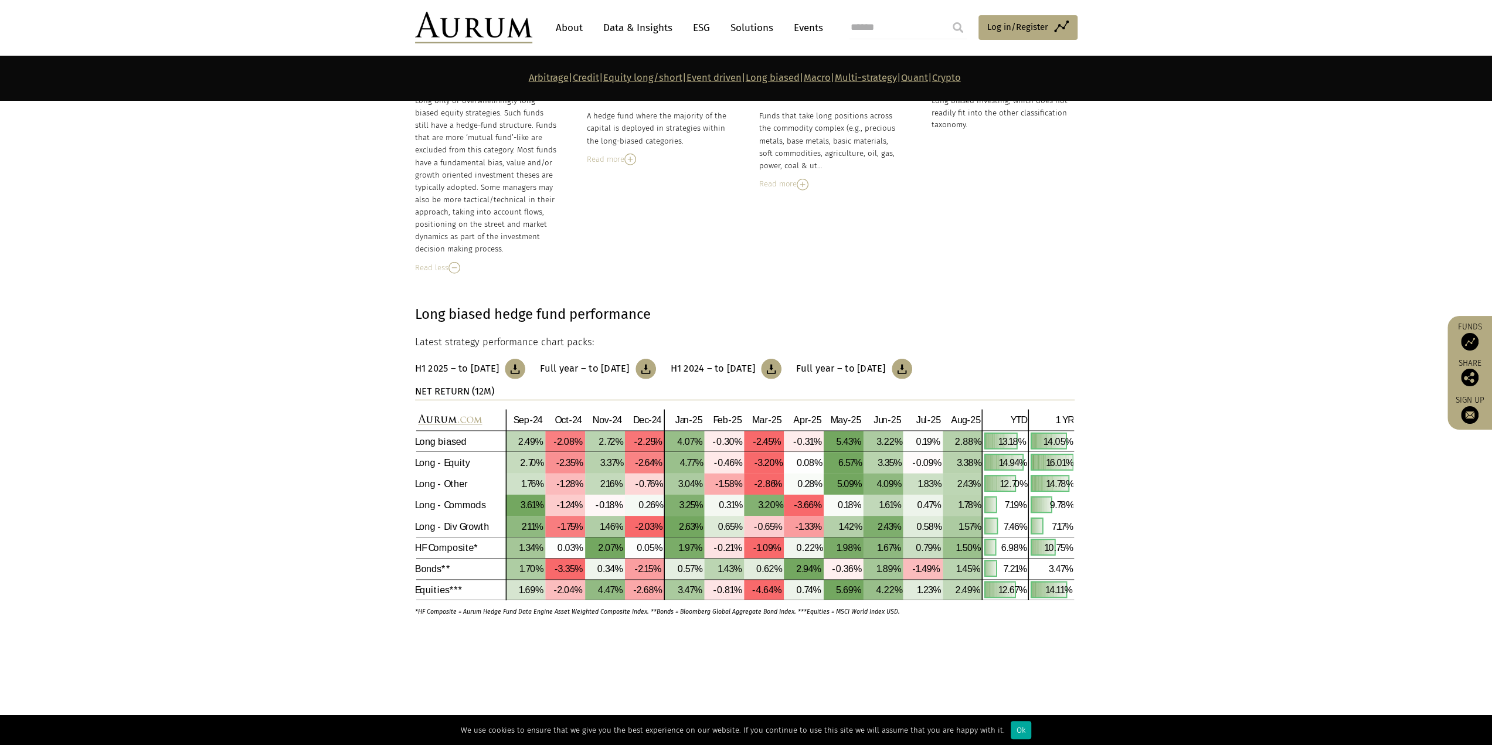  I want to click on a: Multi-strategy, so click(866, 77).